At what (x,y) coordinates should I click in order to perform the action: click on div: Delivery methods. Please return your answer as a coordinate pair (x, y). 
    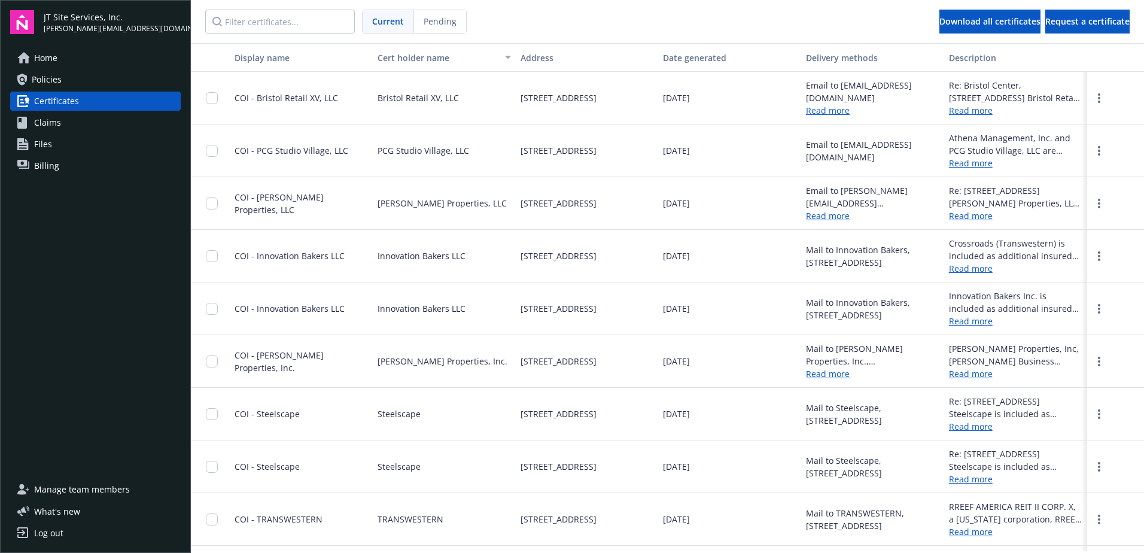
    Looking at the image, I should click on (872, 57).